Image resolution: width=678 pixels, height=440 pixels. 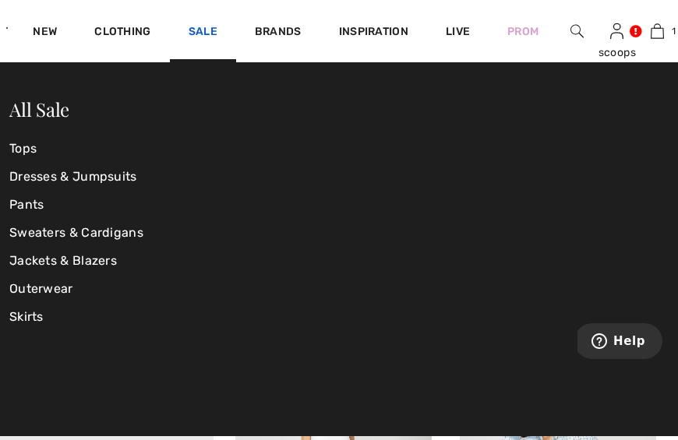 What do you see at coordinates (278, 33) in the screenshot?
I see `a: Brands` at bounding box center [278, 33].